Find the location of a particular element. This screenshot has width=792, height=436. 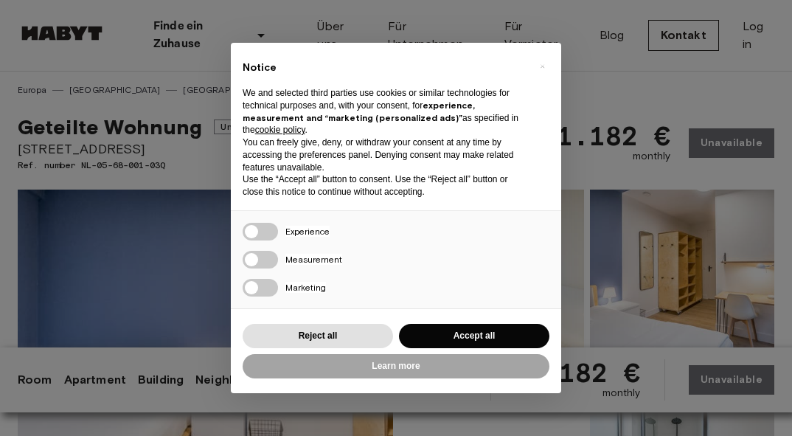

span: Measurement is located at coordinates (313, 259).